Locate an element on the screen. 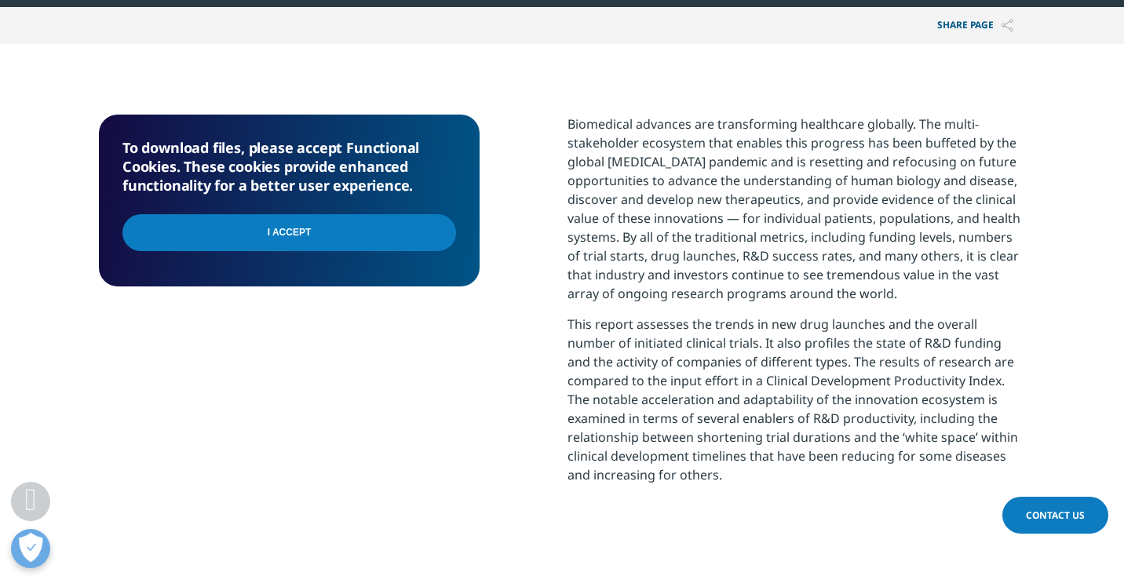 This screenshot has width=1124, height=576. input: I Accept is located at coordinates (289, 232).